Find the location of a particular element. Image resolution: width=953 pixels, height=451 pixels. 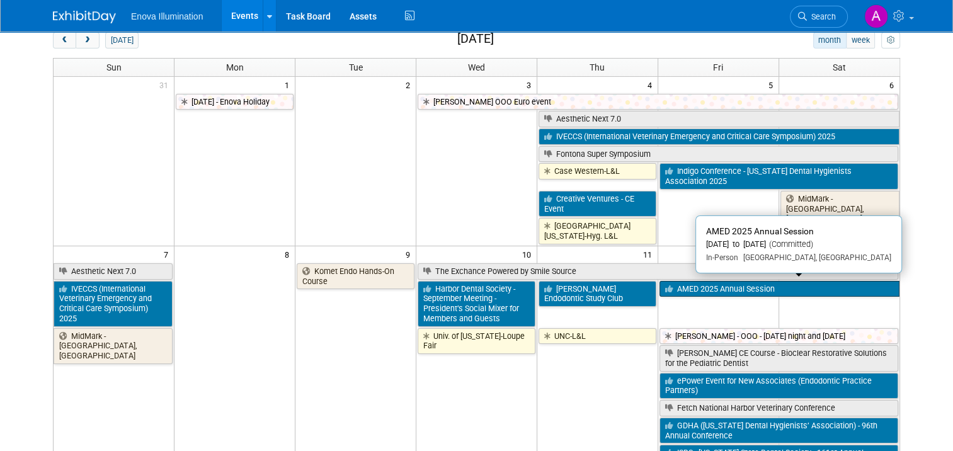

span: Thu is located at coordinates (597, 67).